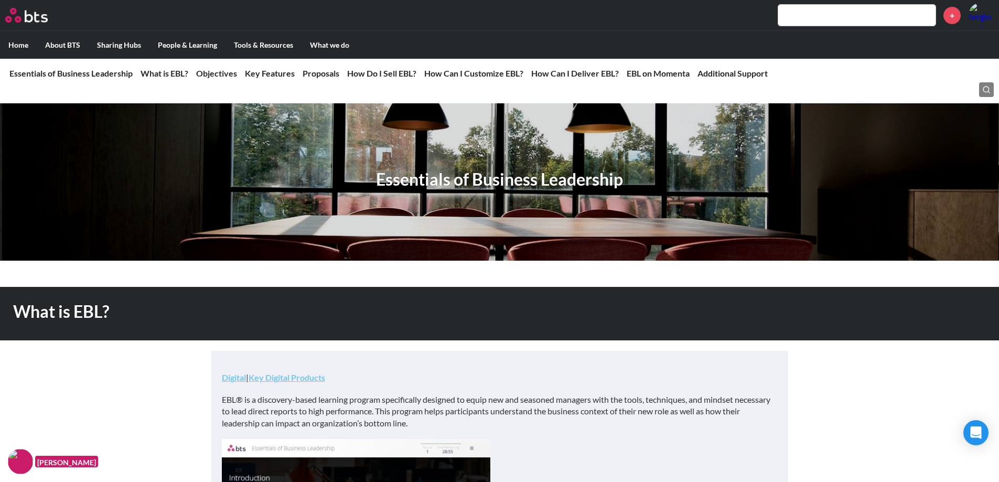 The image size is (999, 482). What do you see at coordinates (500, 411) in the screenshot?
I see `p: EBL® is a discovery-based learning program specifically designed to equip new and seasoned manage...` at bounding box center [500, 411].